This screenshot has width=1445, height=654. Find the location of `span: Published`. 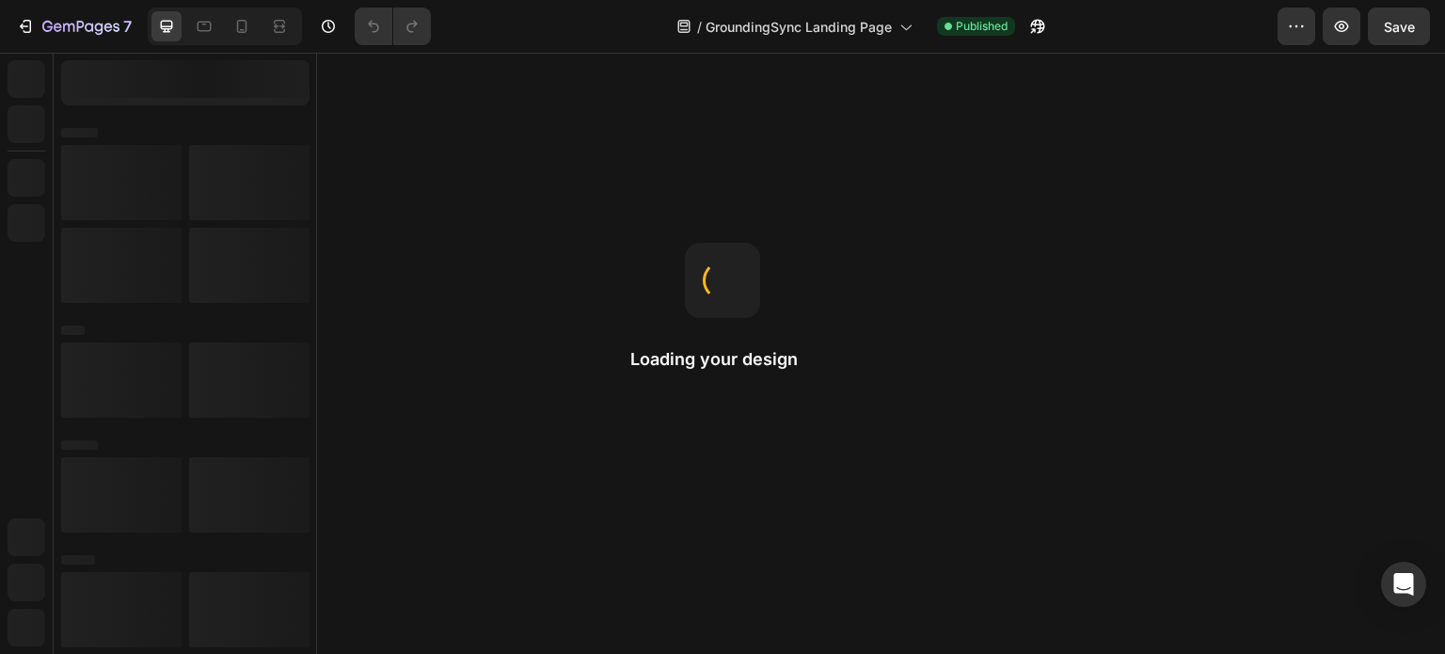

span: Published is located at coordinates (981, 26).